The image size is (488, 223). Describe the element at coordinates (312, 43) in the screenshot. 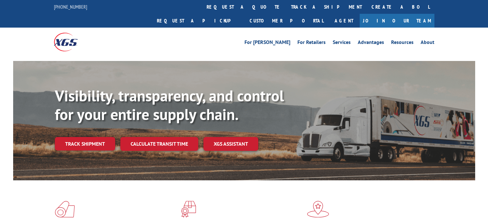

I see `a: For Retailers` at that location.